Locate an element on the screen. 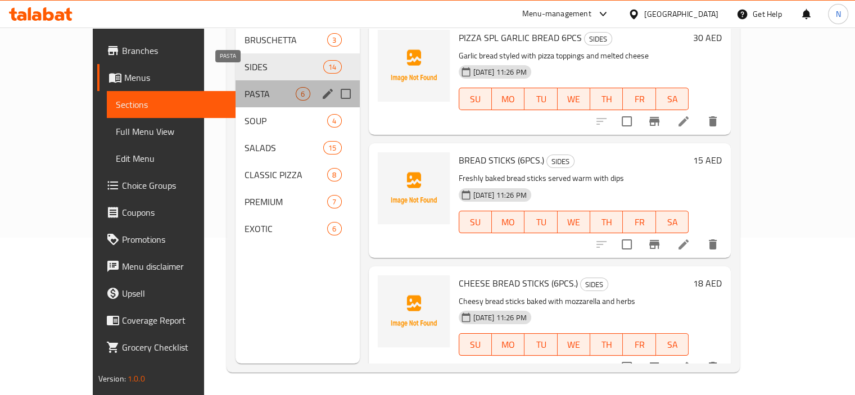 Image resolution: width=855 pixels, height=395 pixels. span: Edit Menu is located at coordinates (171, 159).